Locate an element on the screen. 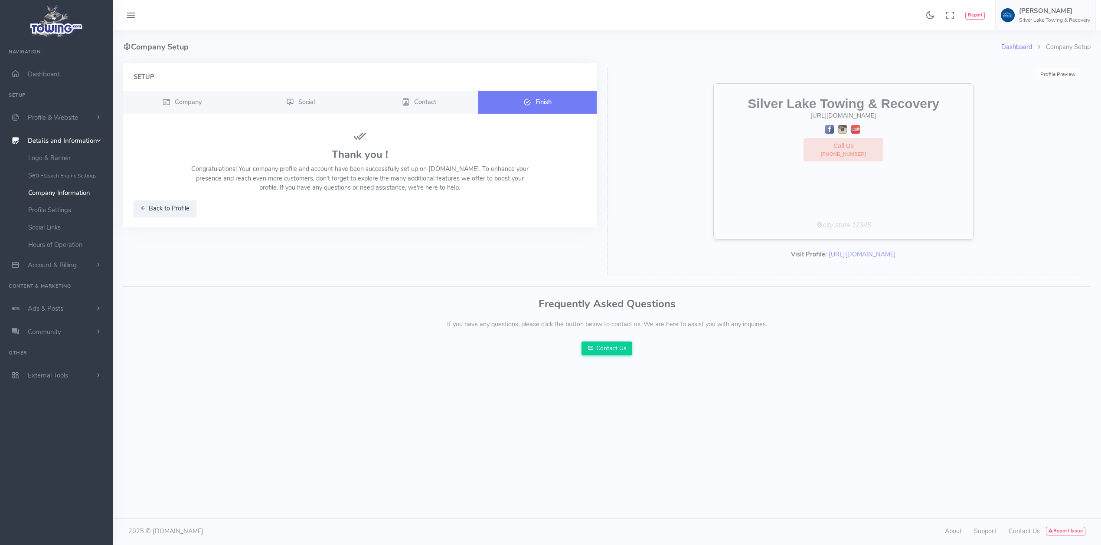  span: Company is located at coordinates (188, 101).